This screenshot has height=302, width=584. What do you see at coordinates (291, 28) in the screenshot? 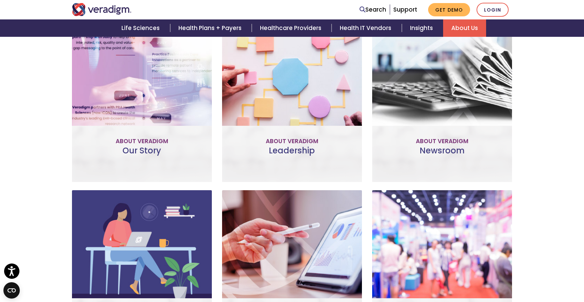
I see `a: Healthcare Providers` at bounding box center [291, 28].